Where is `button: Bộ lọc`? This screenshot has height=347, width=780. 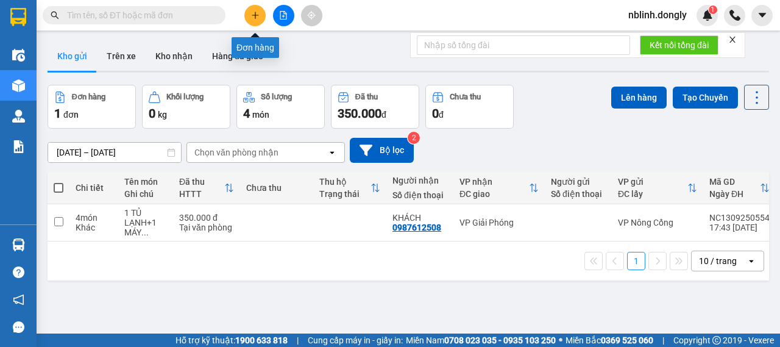
button: Bộ lọc is located at coordinates (382, 150).